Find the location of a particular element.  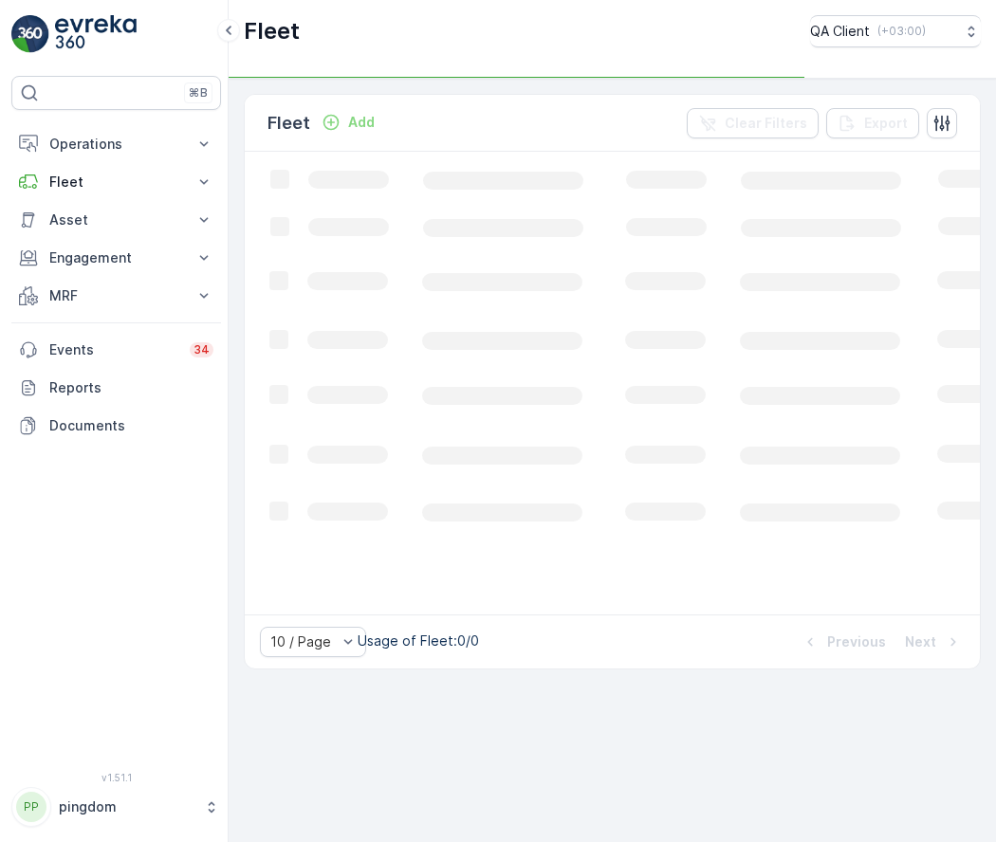

button: PPpingdom is located at coordinates (116, 807).